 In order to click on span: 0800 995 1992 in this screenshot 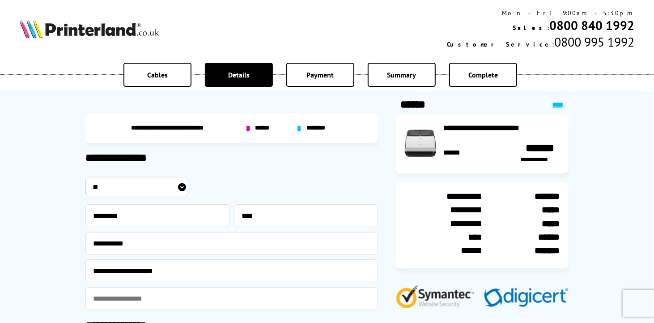, I will do `click(594, 42)`.